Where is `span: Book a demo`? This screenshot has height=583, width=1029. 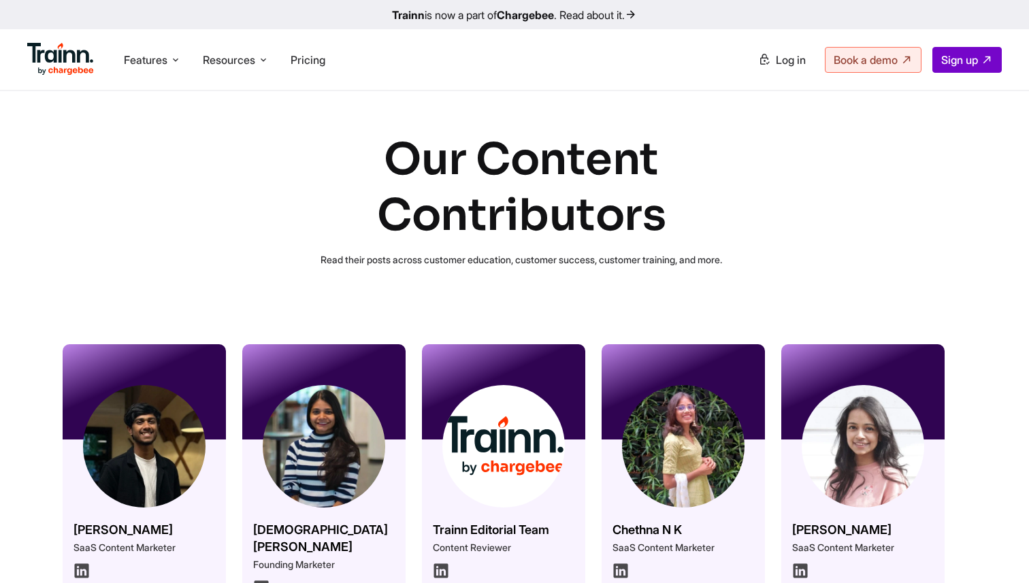 span: Book a demo is located at coordinates (865, 60).